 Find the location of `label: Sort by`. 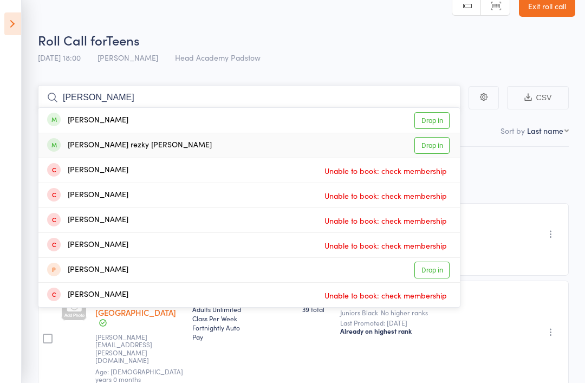

label: Sort by is located at coordinates (513, 131).